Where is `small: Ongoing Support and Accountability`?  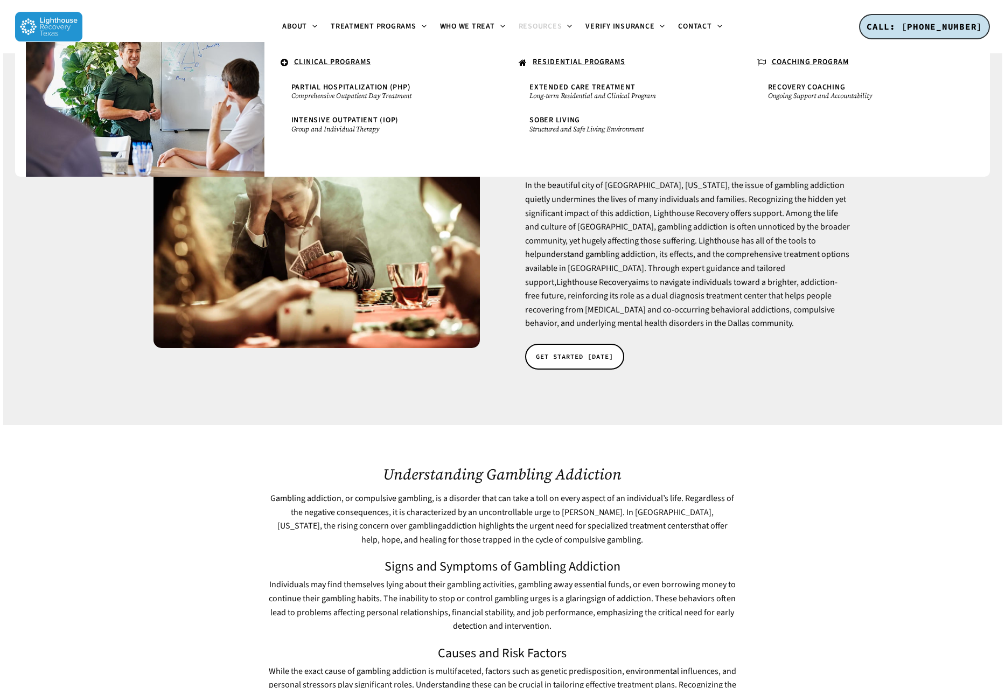
small: Ongoing Support and Accountability is located at coordinates (860, 96).